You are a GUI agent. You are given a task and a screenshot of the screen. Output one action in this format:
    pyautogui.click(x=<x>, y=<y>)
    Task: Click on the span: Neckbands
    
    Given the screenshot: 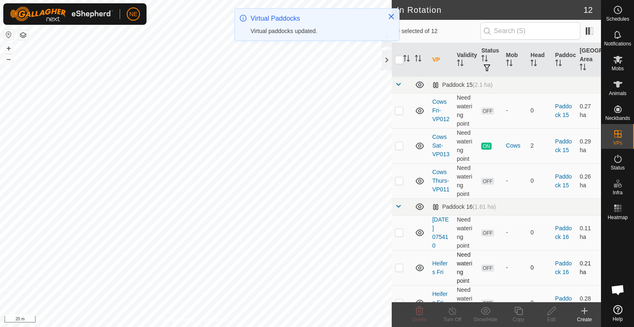 What is the action you would take?
    pyautogui.click(x=618, y=118)
    